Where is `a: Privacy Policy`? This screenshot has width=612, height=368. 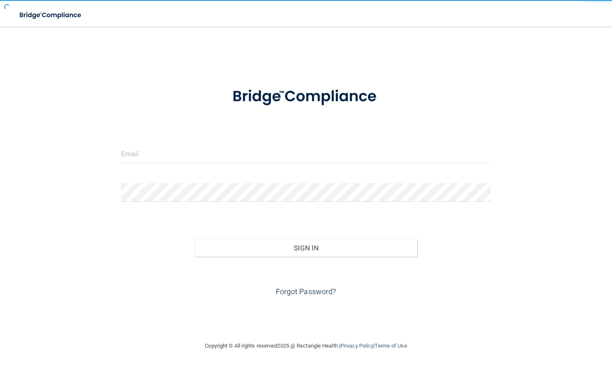
a: Privacy Policy is located at coordinates (357, 346).